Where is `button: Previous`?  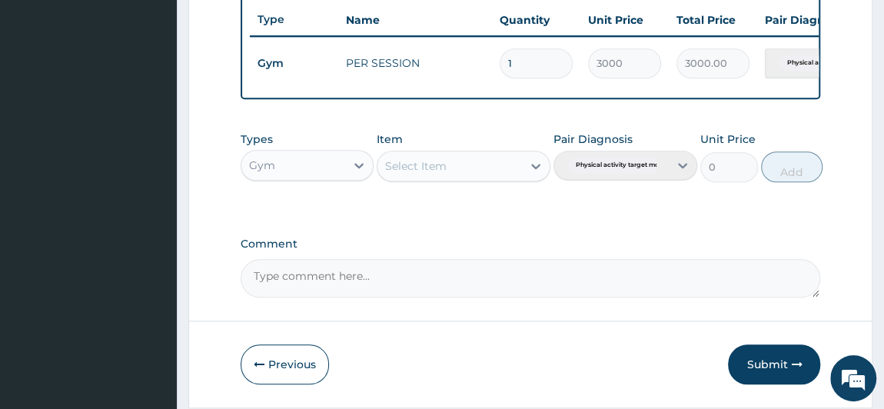
button: Previous is located at coordinates (285, 364).